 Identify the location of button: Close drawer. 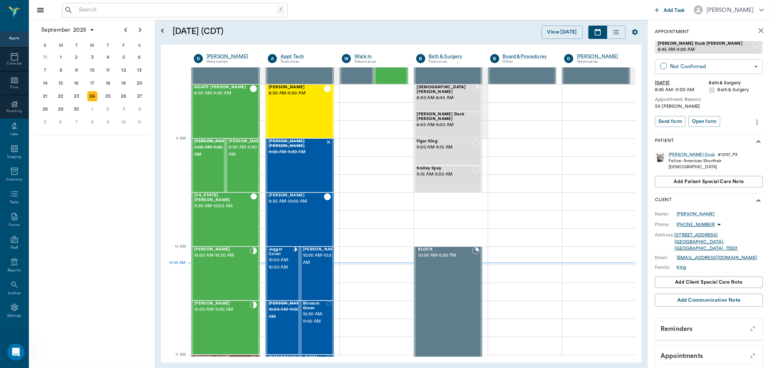
(40, 10).